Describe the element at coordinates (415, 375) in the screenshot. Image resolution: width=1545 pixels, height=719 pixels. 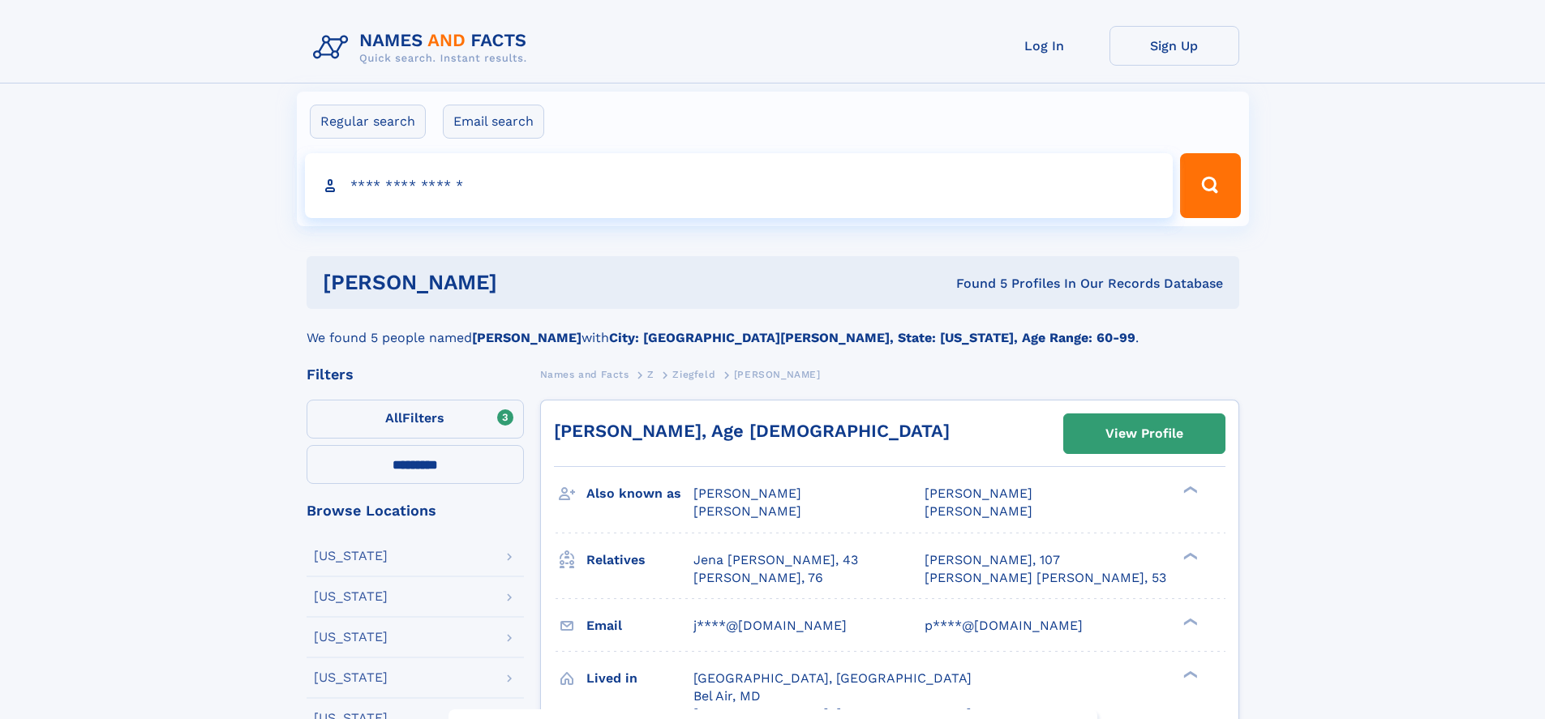
I see `div: Filters` at that location.